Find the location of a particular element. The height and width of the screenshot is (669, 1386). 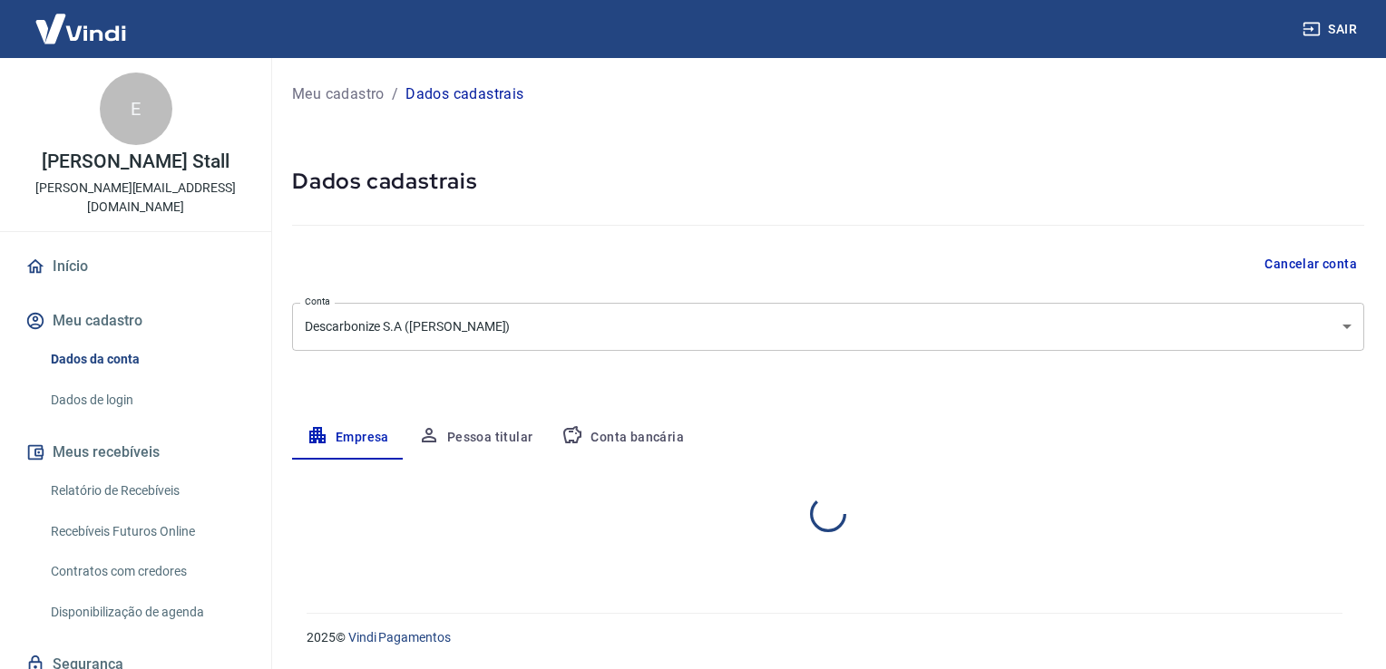

a: Disponibilização de agenda is located at coordinates (146, 612).